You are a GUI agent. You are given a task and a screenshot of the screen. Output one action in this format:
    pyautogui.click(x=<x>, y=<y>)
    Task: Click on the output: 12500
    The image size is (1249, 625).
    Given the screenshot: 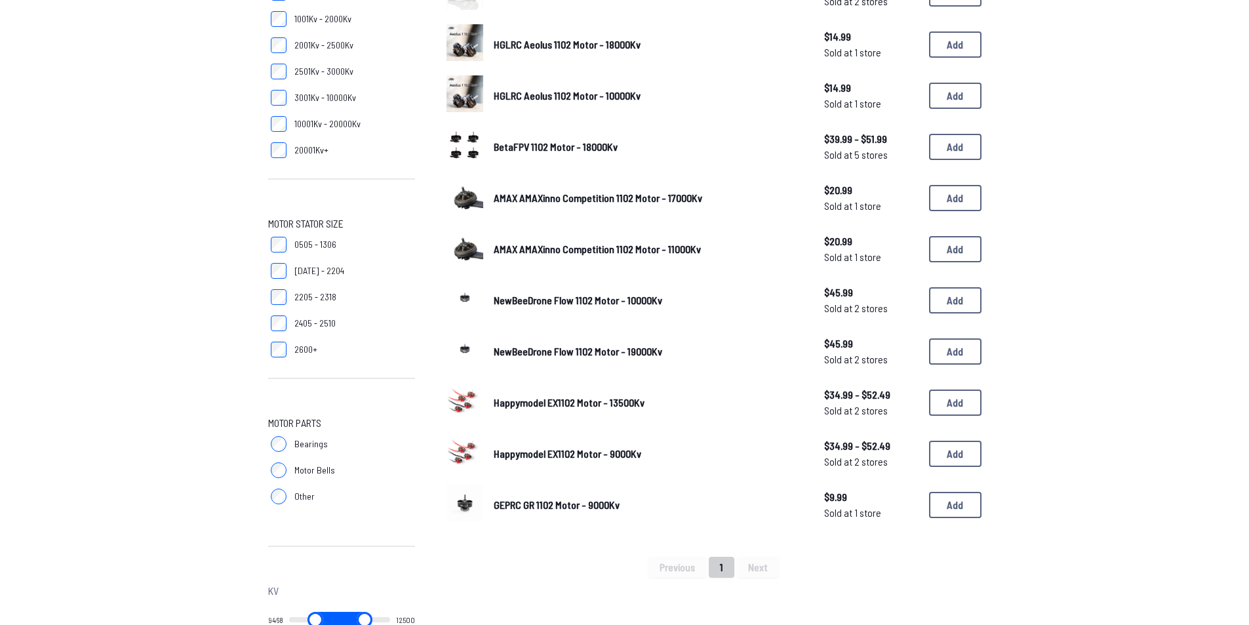 What is the action you would take?
    pyautogui.click(x=405, y=619)
    